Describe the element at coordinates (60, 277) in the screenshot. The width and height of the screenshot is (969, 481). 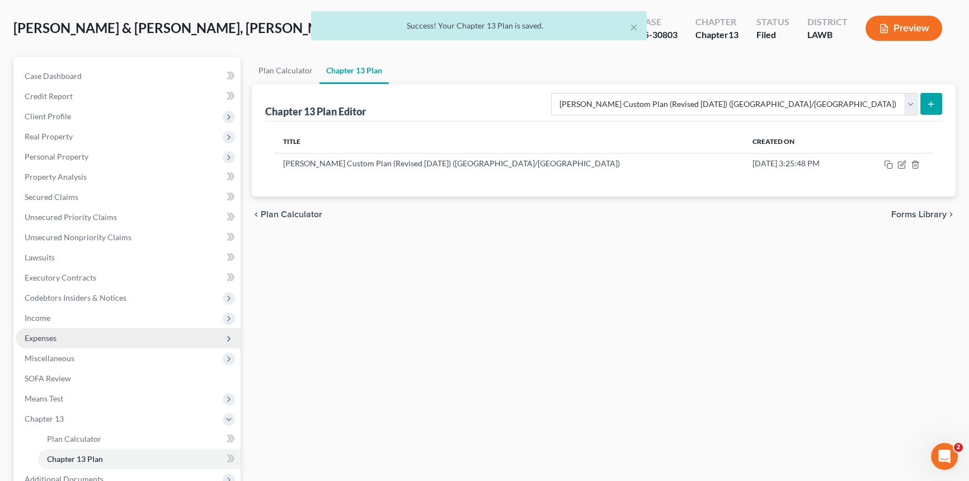
I see `span: Executory Contracts` at that location.